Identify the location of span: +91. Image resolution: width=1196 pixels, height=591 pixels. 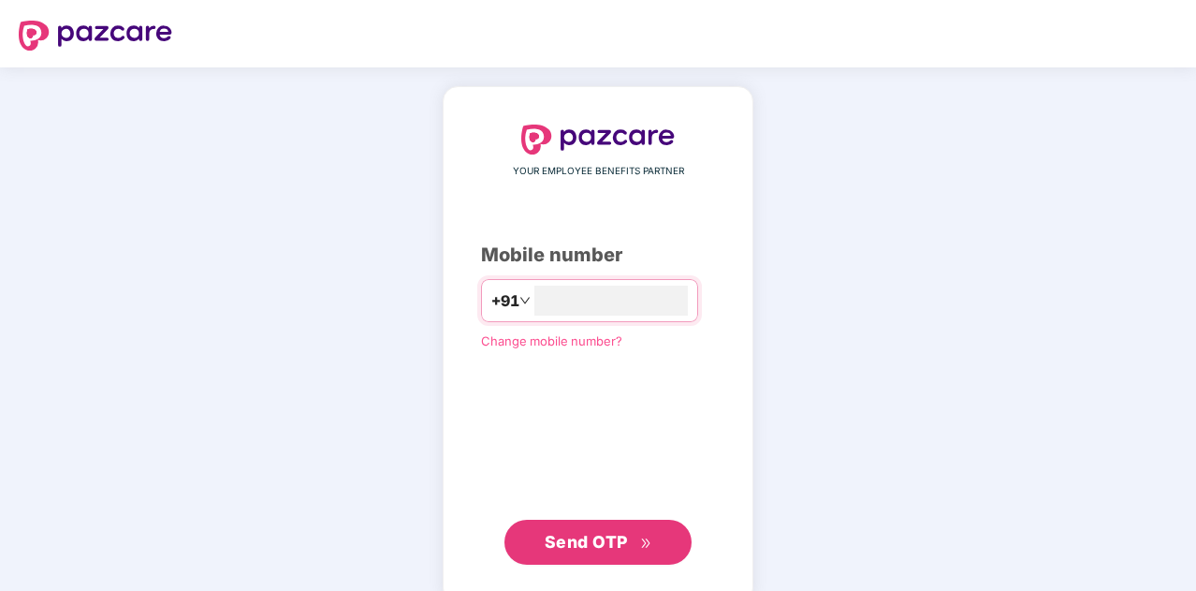
(505, 300).